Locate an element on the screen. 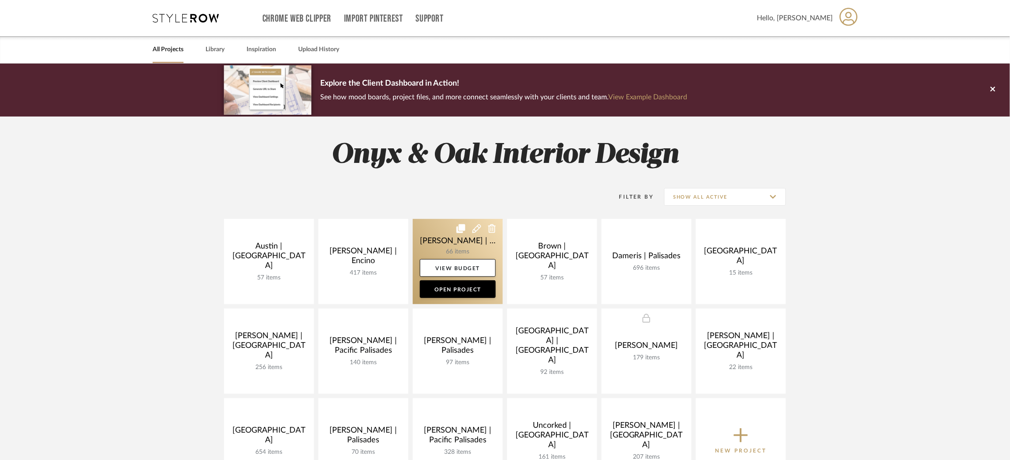  div: 22 items is located at coordinates (741, 367).